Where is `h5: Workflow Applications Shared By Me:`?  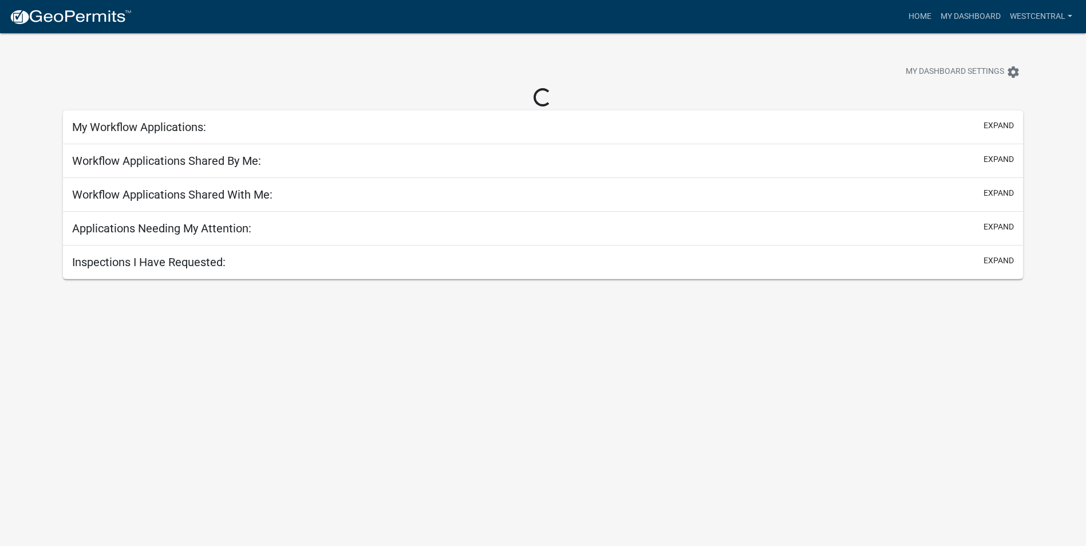 h5: Workflow Applications Shared By Me: is located at coordinates (167, 161).